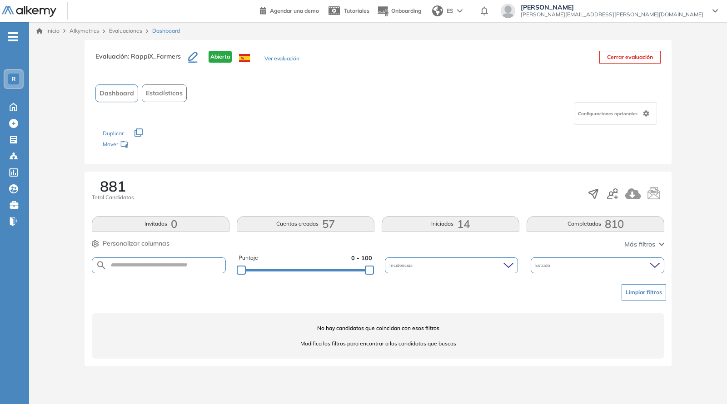 The height and width of the screenshot is (404, 727). I want to click on span: No hay candidatos que coincidan con esos filtros, so click(378, 328).